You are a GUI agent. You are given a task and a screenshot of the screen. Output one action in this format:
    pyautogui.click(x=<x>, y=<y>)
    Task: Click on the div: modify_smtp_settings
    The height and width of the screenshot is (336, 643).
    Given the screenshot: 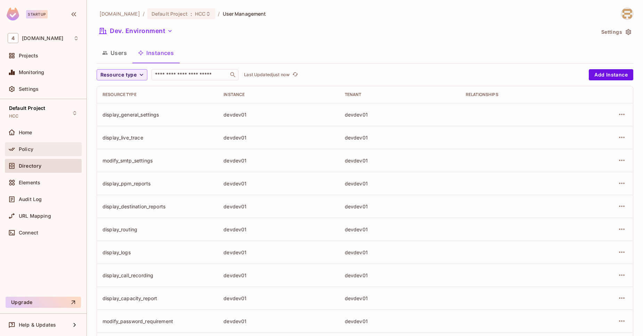 What is the action you would take?
    pyautogui.click(x=158, y=160)
    